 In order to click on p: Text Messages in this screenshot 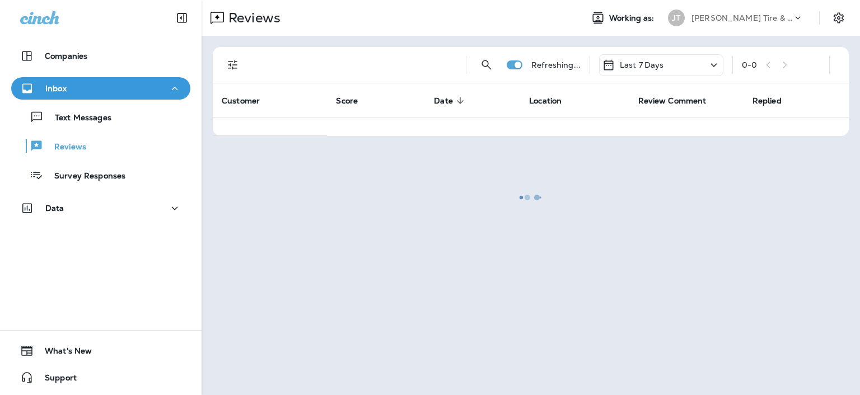, I will do `click(77, 118)`.